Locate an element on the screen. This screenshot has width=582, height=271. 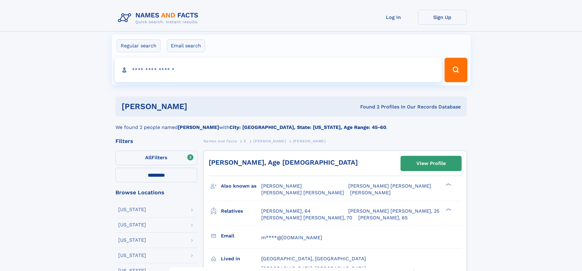
label: Email search is located at coordinates (186, 46).